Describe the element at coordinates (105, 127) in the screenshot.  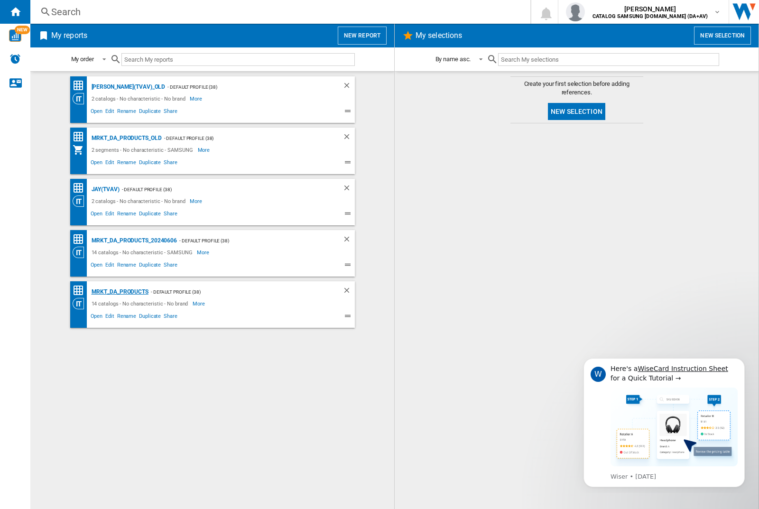
I see `p: Message from Wiser, sent 4d ago` at that location.